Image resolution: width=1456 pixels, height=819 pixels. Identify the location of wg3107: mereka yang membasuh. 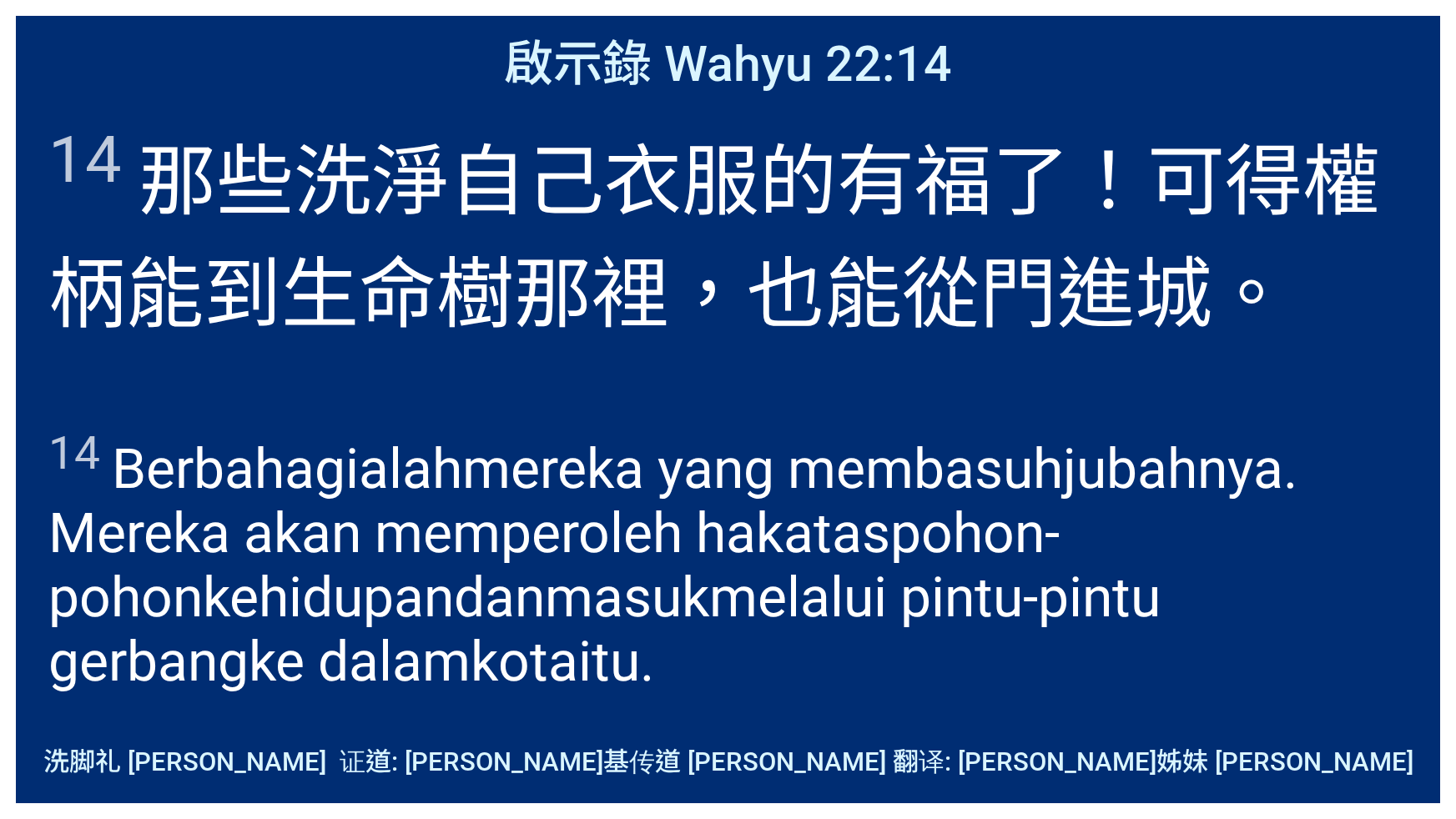
(672, 566).